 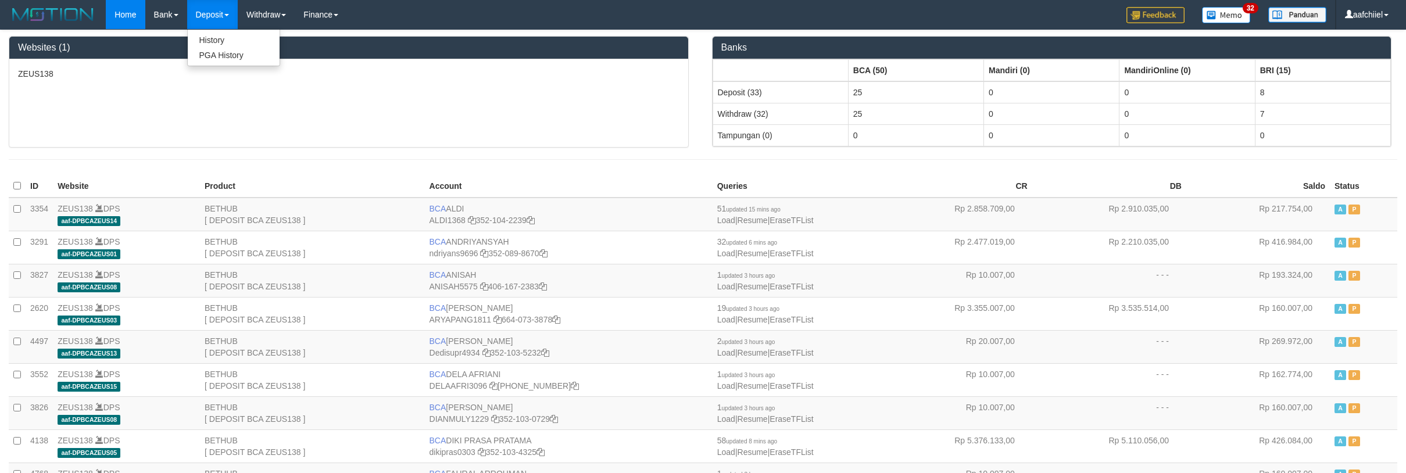 What do you see at coordinates (575, 386) in the screenshot?
I see `a: Copy 8692458639 to clipboard` at bounding box center [575, 386].